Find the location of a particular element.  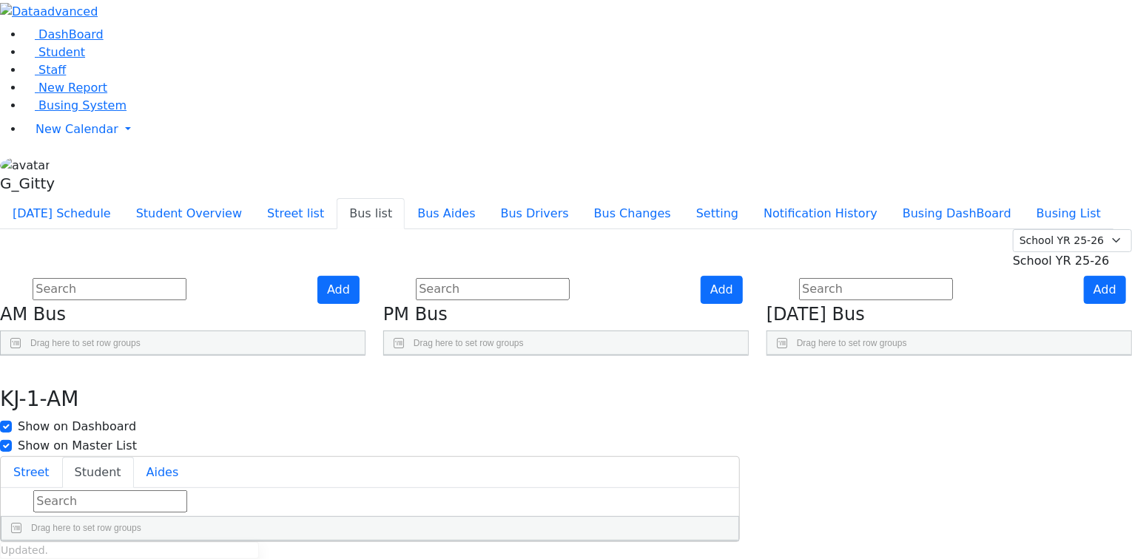

button: Street list is located at coordinates (295, 214).